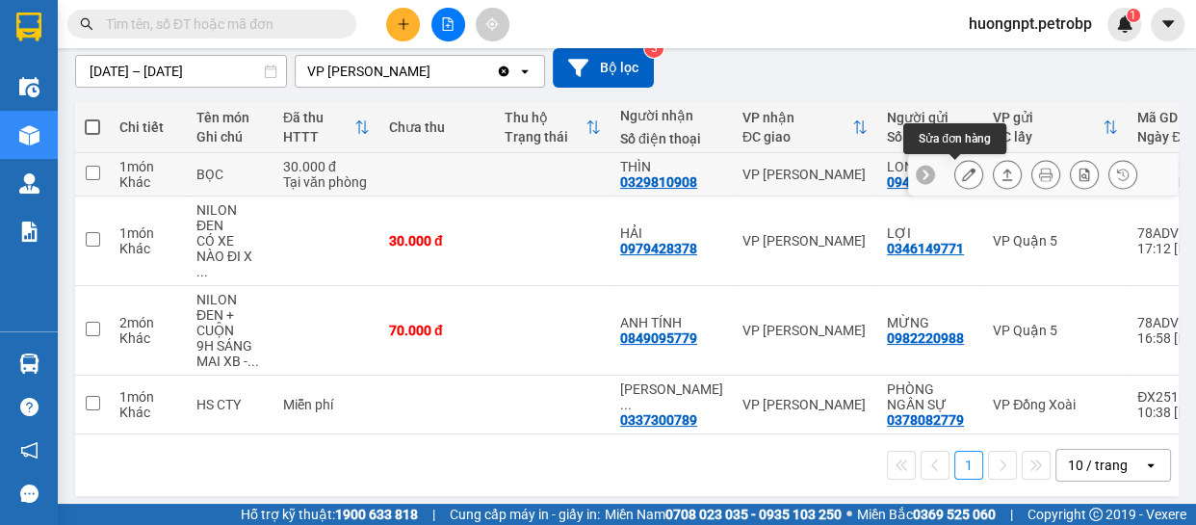 This screenshot has width=1196, height=525. Describe the element at coordinates (1055, 241) in the screenshot. I see `div: VP Quận 5` at that location.